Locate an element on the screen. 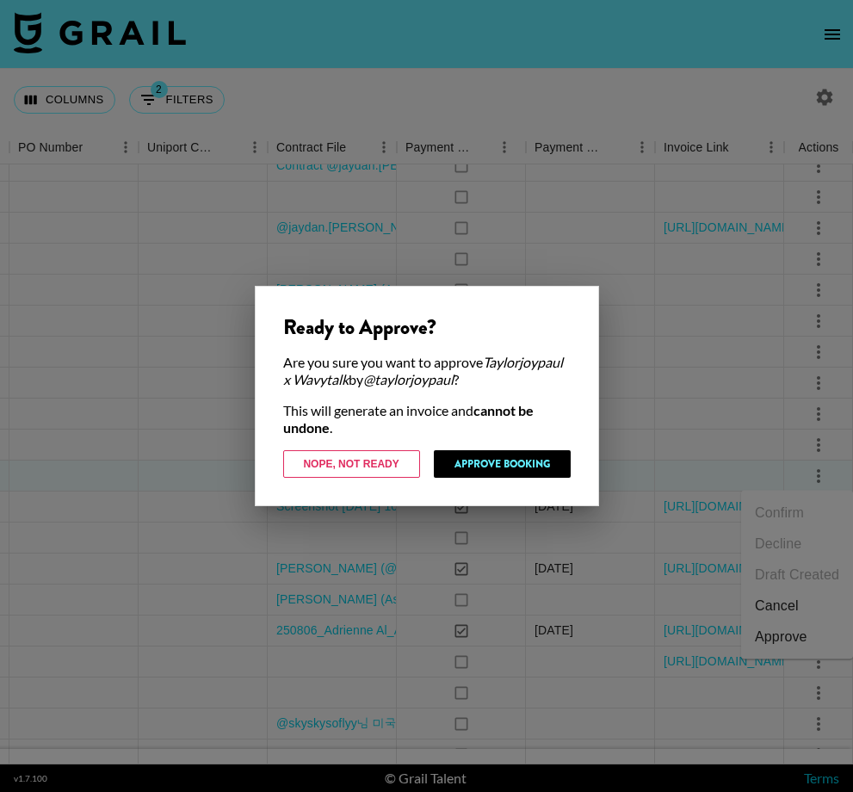 The width and height of the screenshot is (853, 792). button: Nope, Not Ready is located at coordinates (351, 464).